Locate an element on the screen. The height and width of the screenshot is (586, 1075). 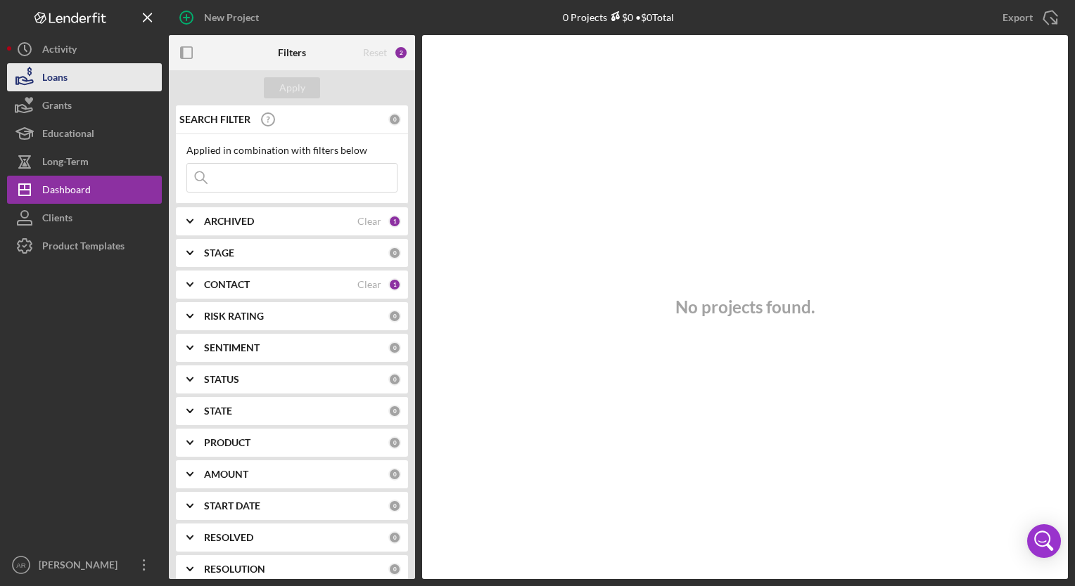
div: Clients is located at coordinates (57, 219).